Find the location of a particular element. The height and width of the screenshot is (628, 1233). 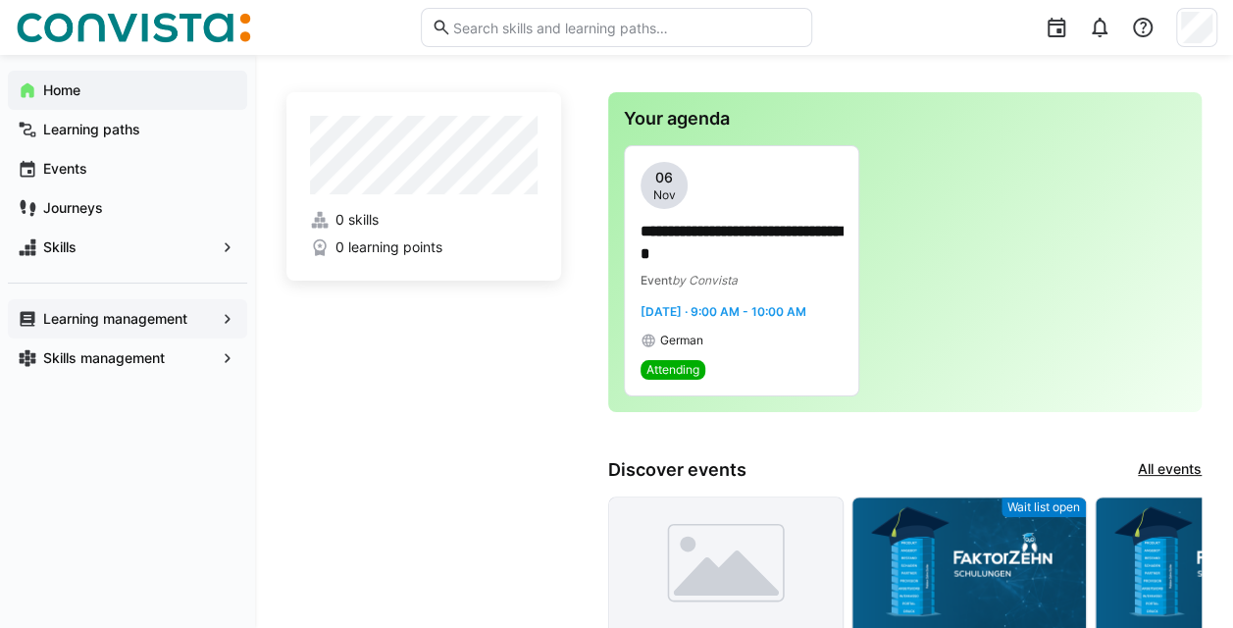

span: by Convista is located at coordinates (704, 280).